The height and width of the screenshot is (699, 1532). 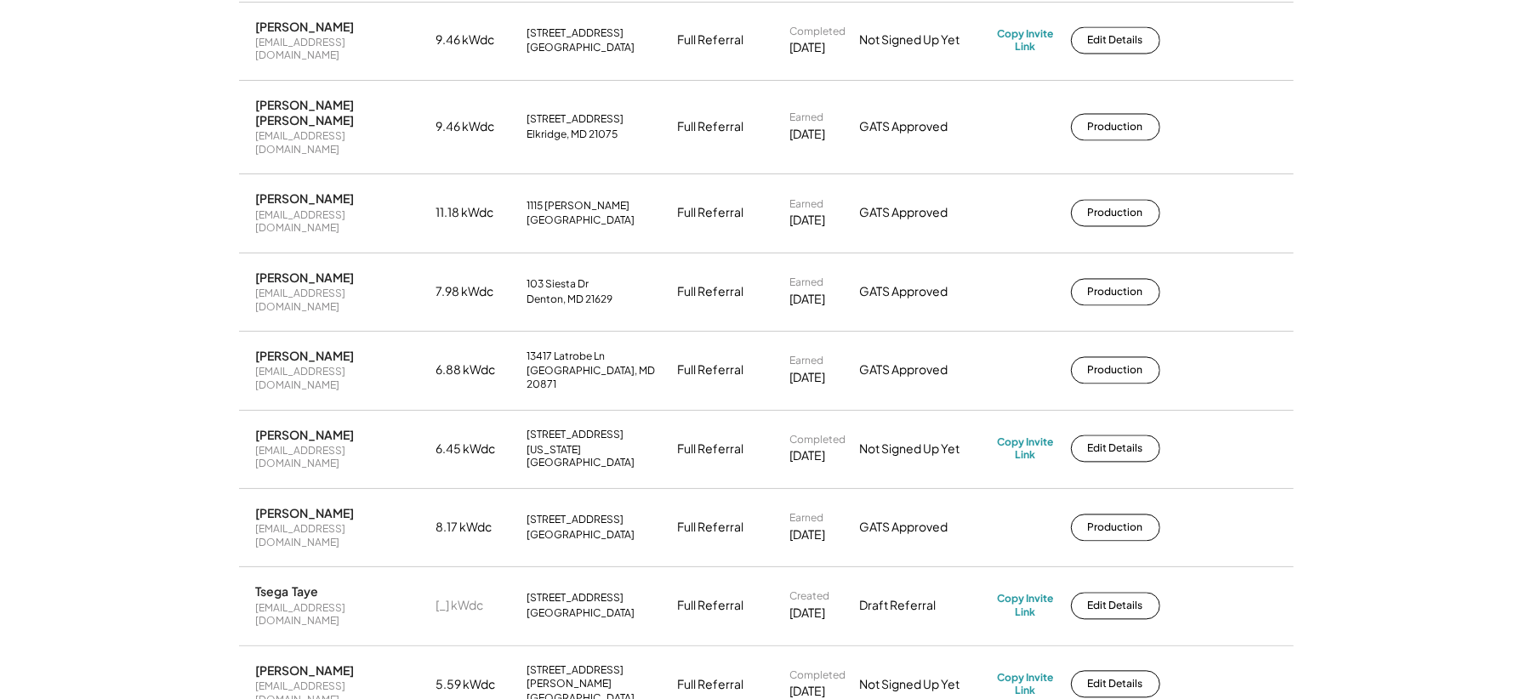 I want to click on div: Tsega Taye, so click(x=288, y=592).